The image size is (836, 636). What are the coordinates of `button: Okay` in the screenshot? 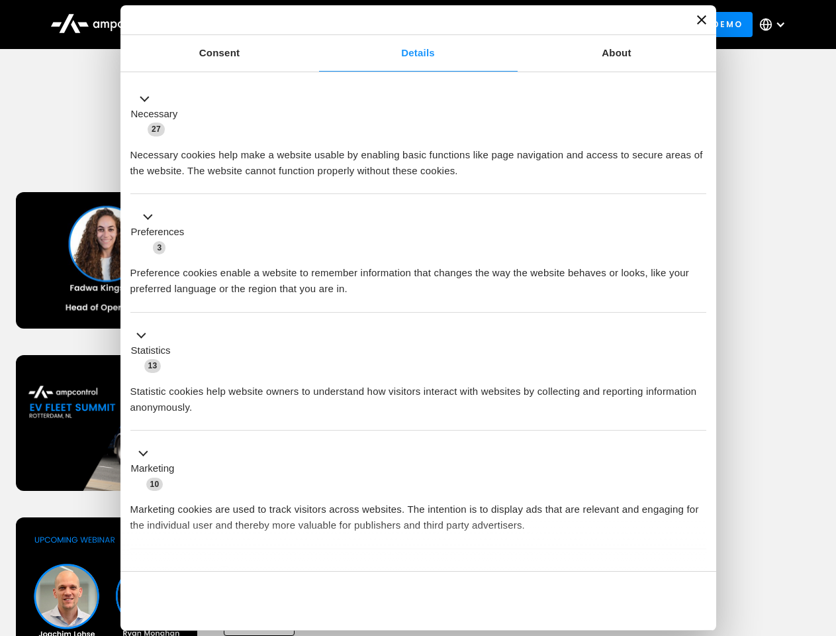 It's located at (610, 601).